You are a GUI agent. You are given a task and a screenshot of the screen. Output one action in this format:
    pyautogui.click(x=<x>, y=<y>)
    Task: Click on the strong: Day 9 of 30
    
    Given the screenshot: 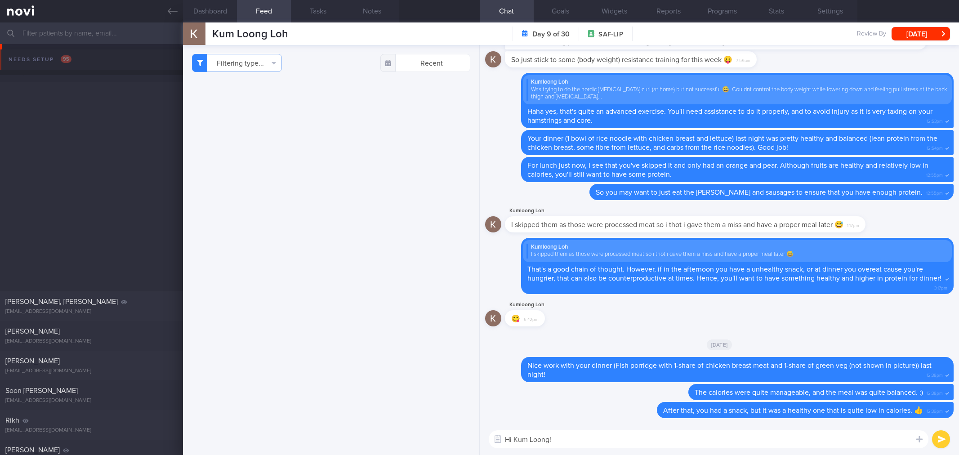 What is the action you would take?
    pyautogui.click(x=551, y=34)
    